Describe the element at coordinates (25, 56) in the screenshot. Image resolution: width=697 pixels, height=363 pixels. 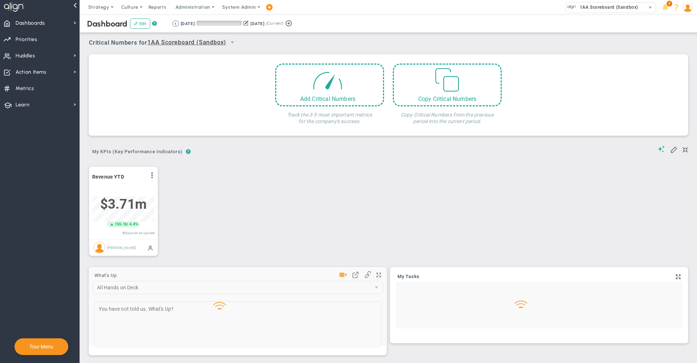
I see `span: Huddles` at that location.